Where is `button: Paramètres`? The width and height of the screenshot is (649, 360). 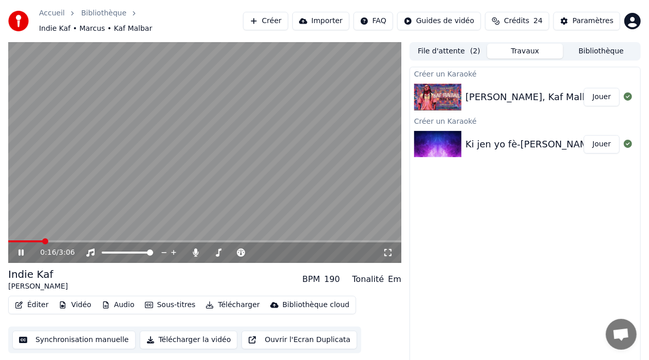 button: Paramètres is located at coordinates (586, 21).